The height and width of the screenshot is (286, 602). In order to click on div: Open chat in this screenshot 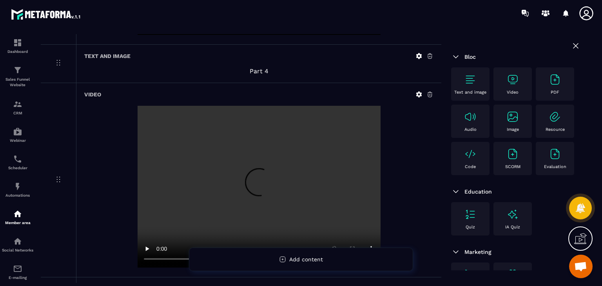, I will do `click(581, 266)`.